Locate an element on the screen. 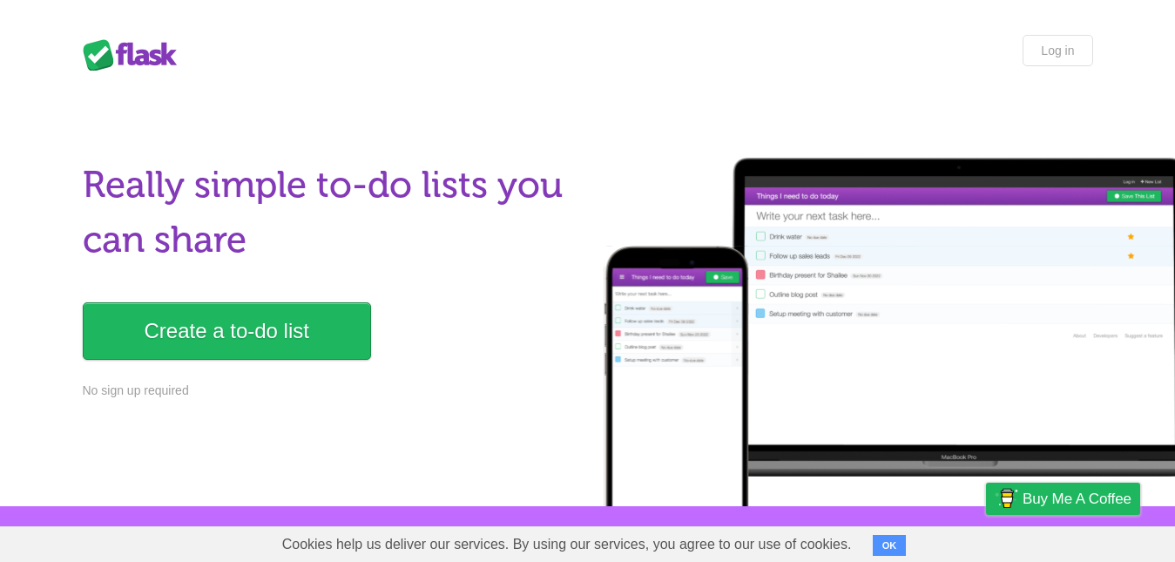 The width and height of the screenshot is (1175, 562). p: No sign up required is located at coordinates (330, 390).